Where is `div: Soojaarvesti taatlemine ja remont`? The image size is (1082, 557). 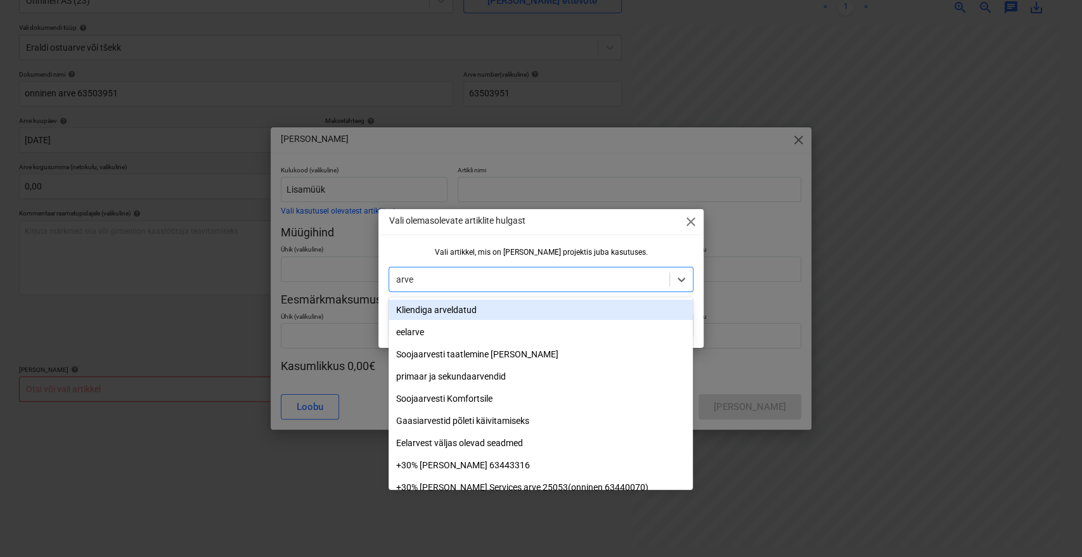
div: Soojaarvesti taatlemine ja remont is located at coordinates (541, 354).